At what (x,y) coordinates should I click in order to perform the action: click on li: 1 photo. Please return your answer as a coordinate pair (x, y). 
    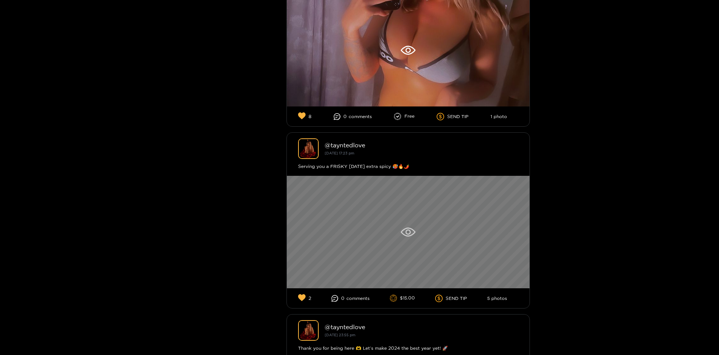
    Looking at the image, I should click on (499, 116).